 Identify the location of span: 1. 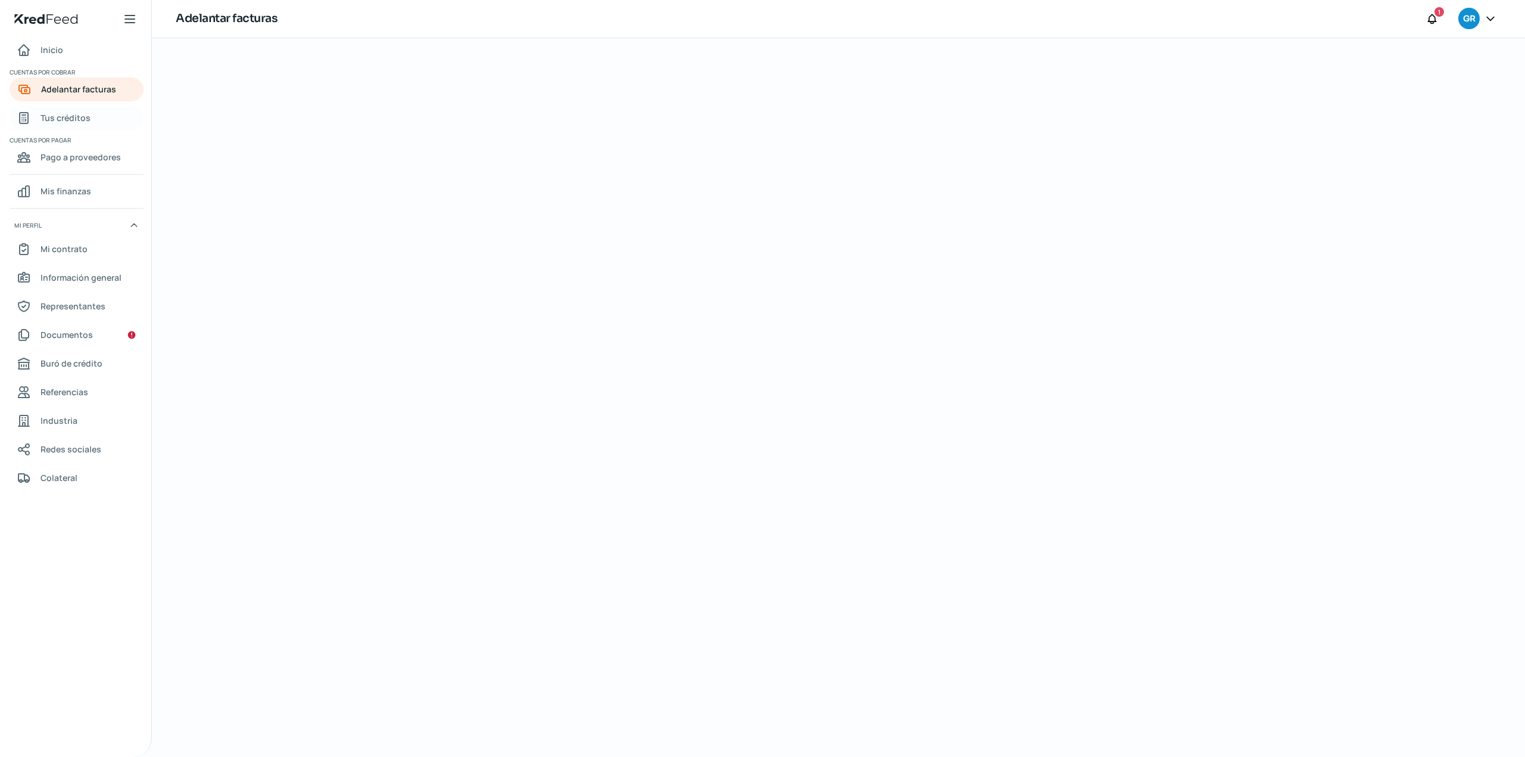
(1439, 12).